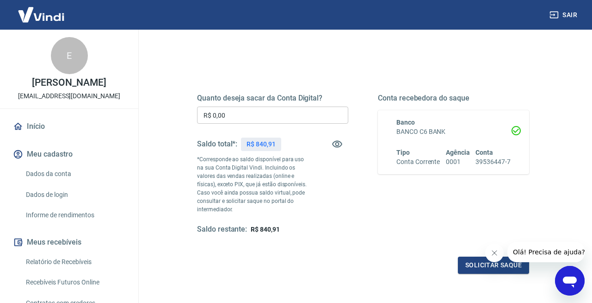 This screenshot has width=592, height=303. What do you see at coordinates (69, 126) in the screenshot?
I see `a: Início` at bounding box center [69, 126].